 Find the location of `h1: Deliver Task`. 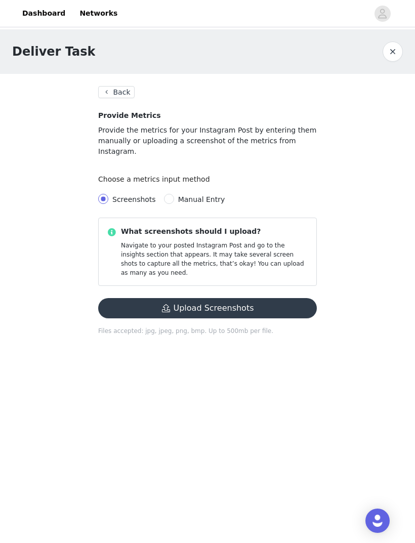

h1: Deliver Task is located at coordinates (54, 52).